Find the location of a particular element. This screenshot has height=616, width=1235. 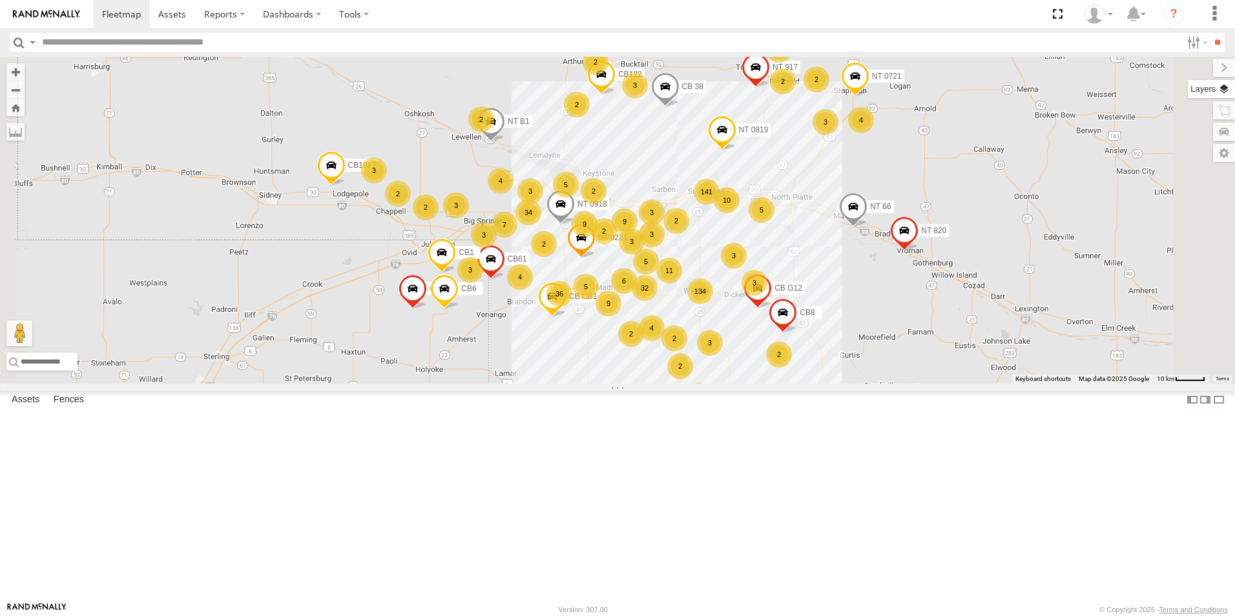

label: Fences is located at coordinates (68, 400).